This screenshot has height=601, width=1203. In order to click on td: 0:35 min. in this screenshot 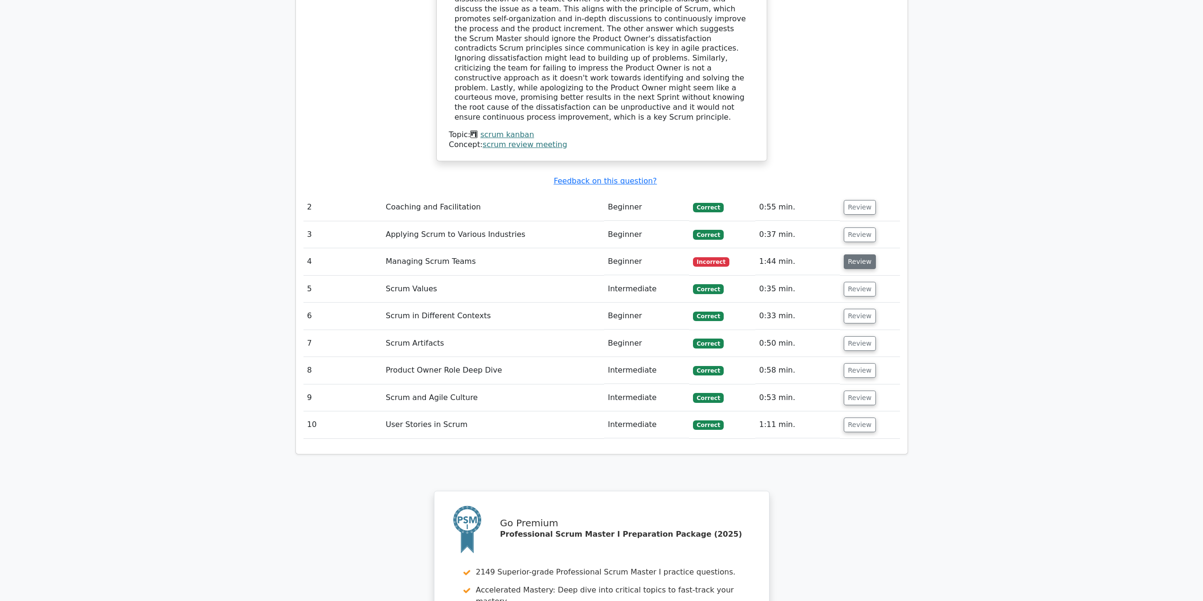, I will do `click(797, 289)`.